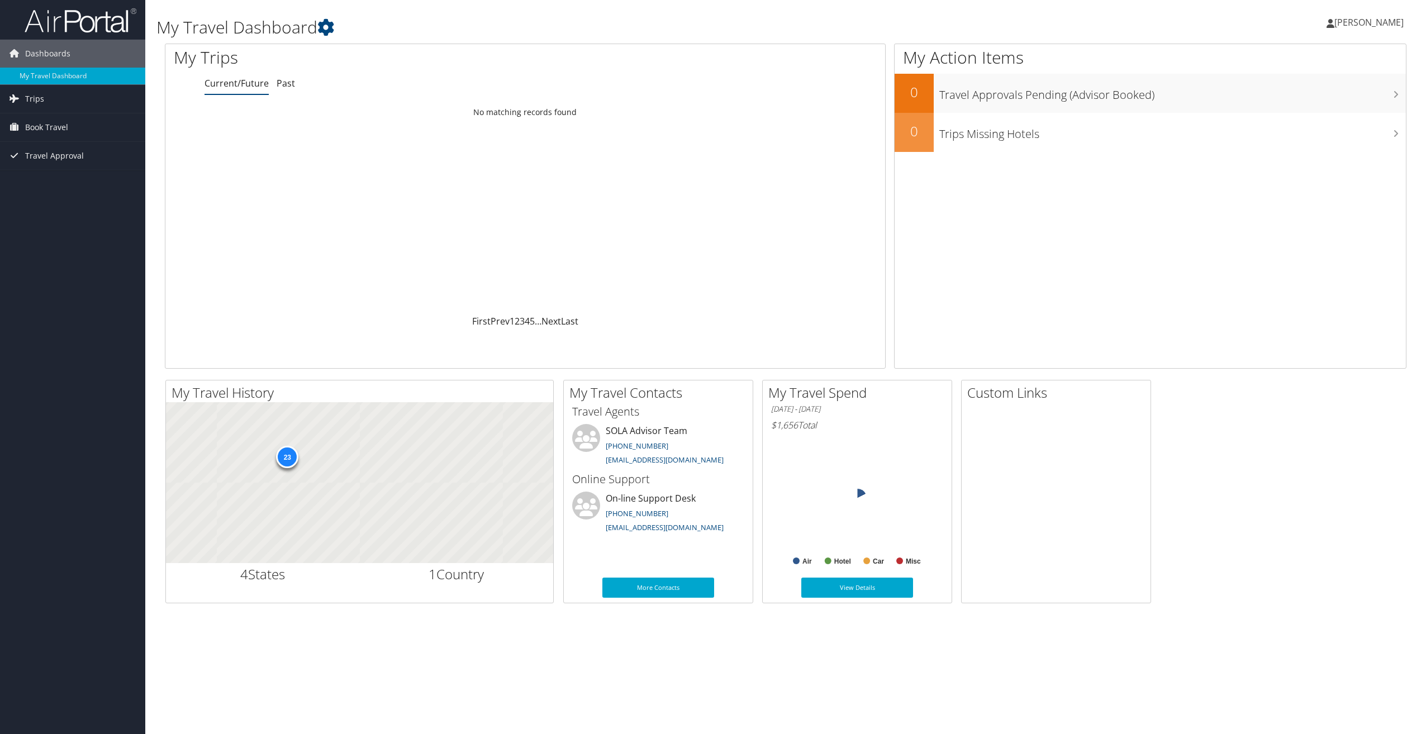 This screenshot has height=734, width=1426. I want to click on a: Past, so click(286, 83).